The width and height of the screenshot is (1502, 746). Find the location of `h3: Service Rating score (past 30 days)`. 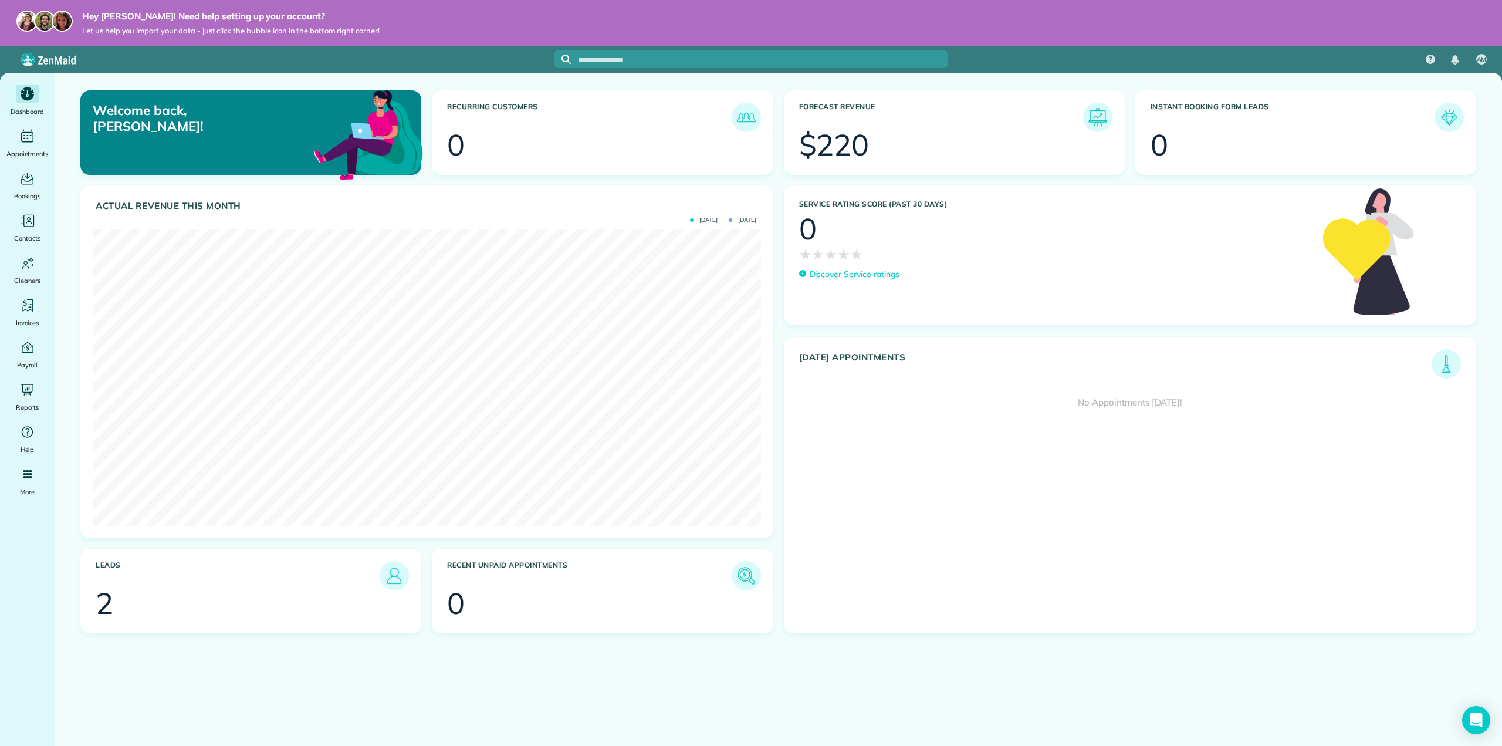

h3: Service Rating score (past 30 days) is located at coordinates (1055, 204).